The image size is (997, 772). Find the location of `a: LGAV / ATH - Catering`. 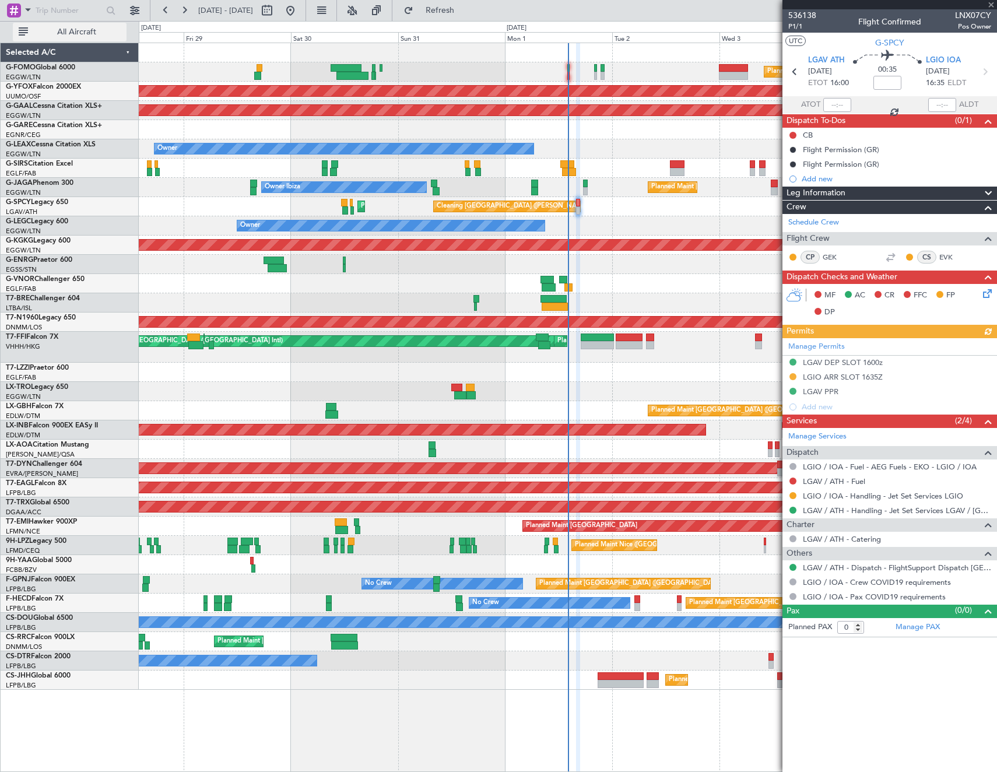

a: LGAV / ATH - Catering is located at coordinates (842, 539).